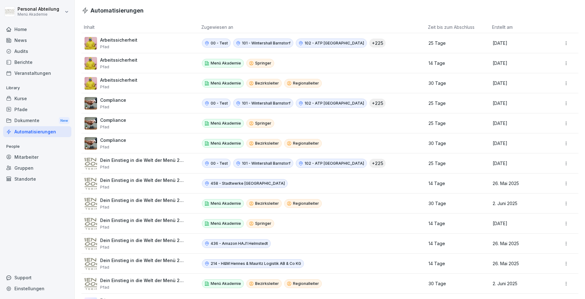  Describe the element at coordinates (37, 277) in the screenshot. I see `div: Support` at that location.